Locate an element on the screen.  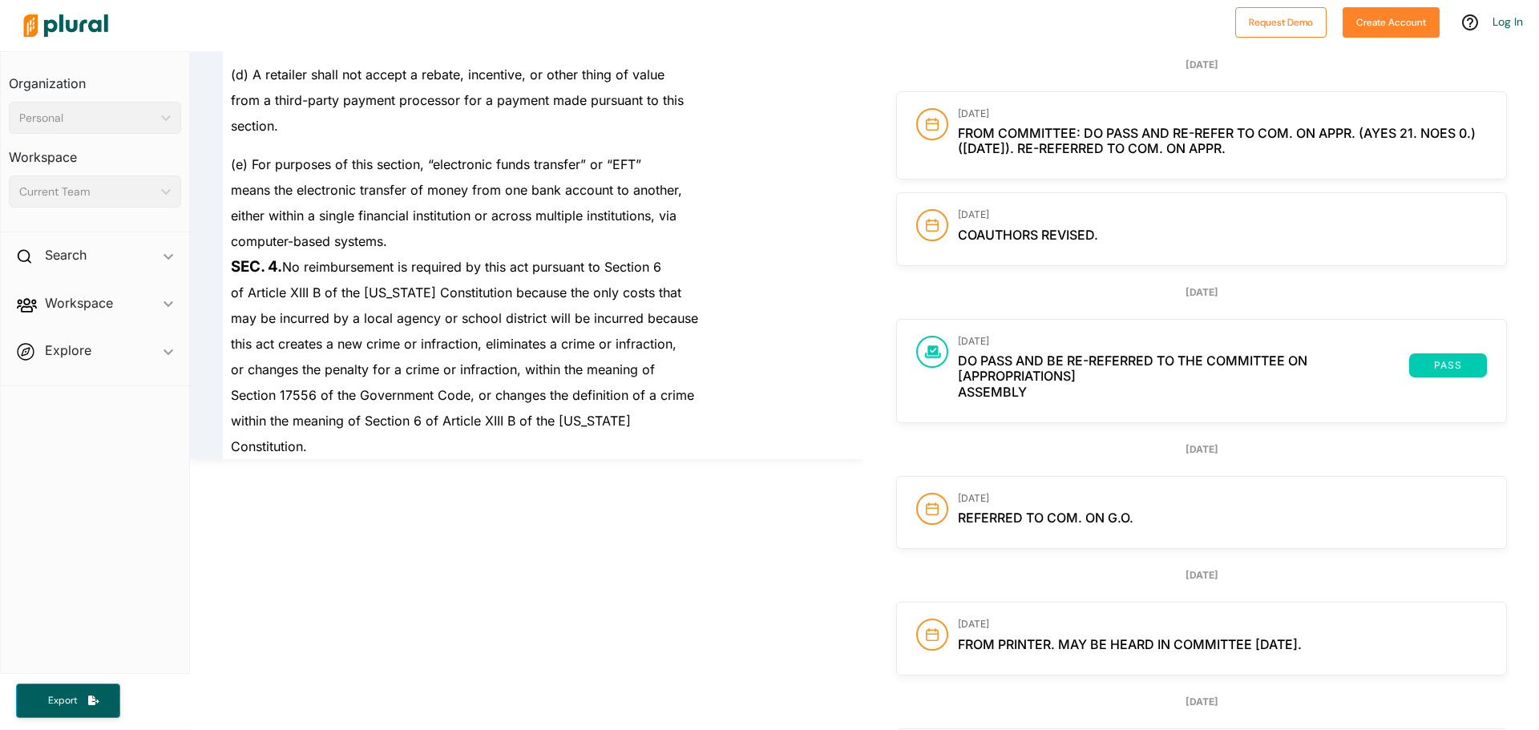
span: Assembly is located at coordinates (992, 392).